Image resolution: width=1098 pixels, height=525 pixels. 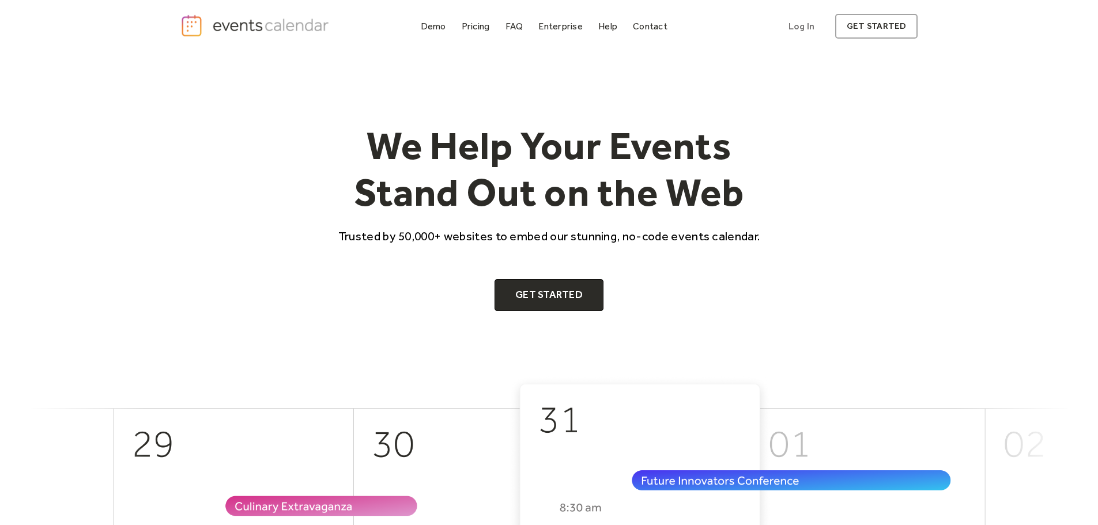 What do you see at coordinates (549, 169) in the screenshot?
I see `h1: We Help Your Events Stand Out on the Web` at bounding box center [549, 169].